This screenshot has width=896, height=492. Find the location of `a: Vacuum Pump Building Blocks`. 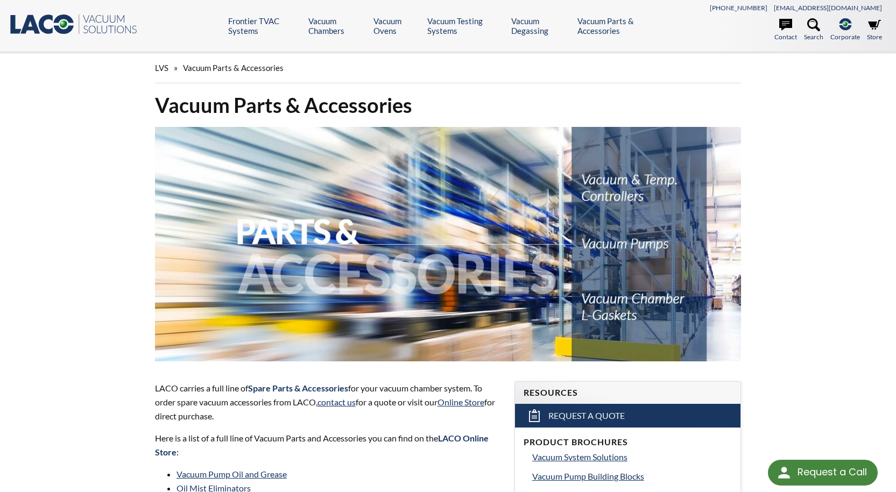

a: Vacuum Pump Building Blocks is located at coordinates (632, 477).